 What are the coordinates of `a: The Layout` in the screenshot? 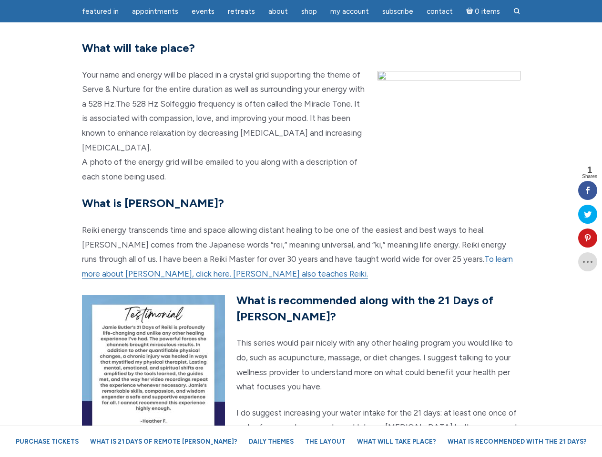 It's located at (325, 442).